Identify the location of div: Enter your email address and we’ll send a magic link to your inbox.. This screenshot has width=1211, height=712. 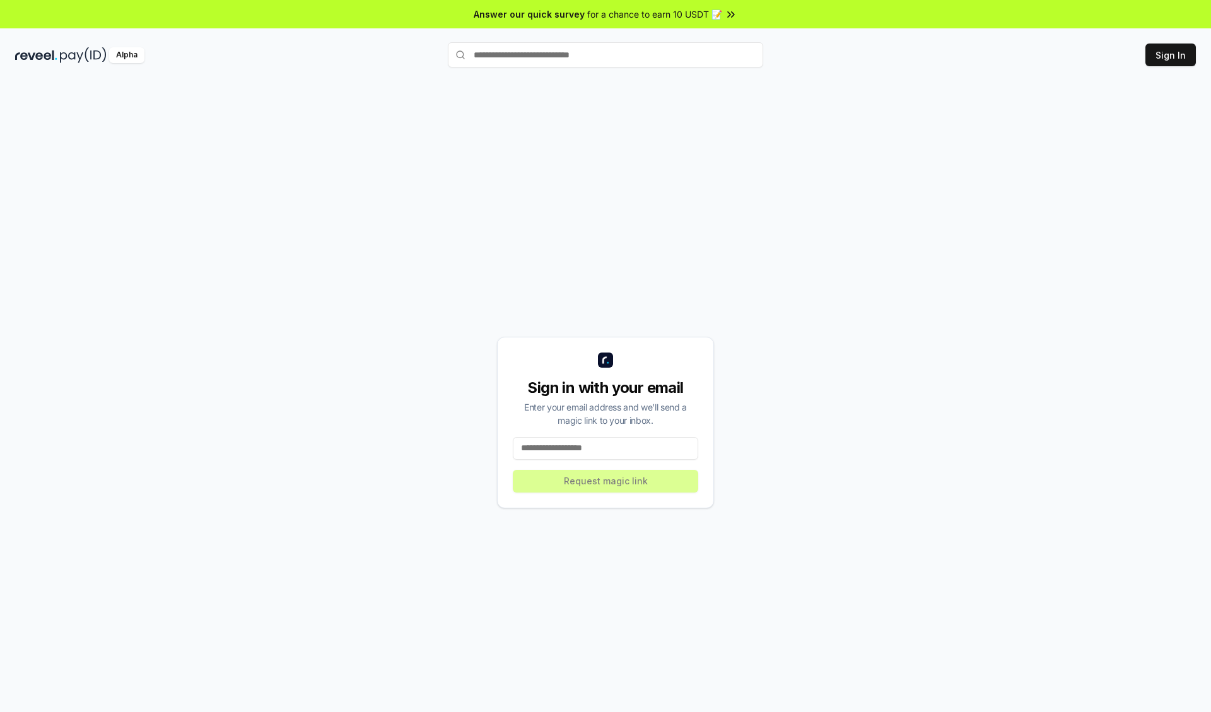
(606, 414).